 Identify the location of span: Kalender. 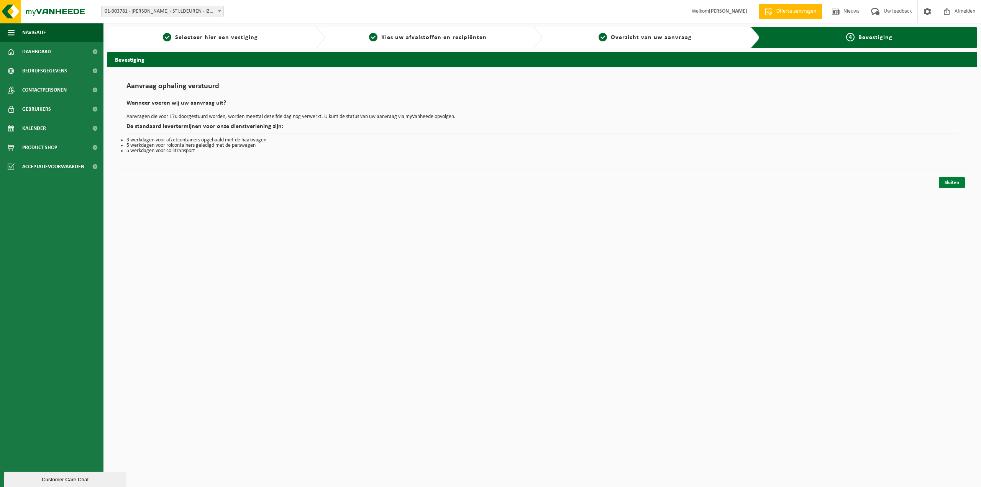
(34, 128).